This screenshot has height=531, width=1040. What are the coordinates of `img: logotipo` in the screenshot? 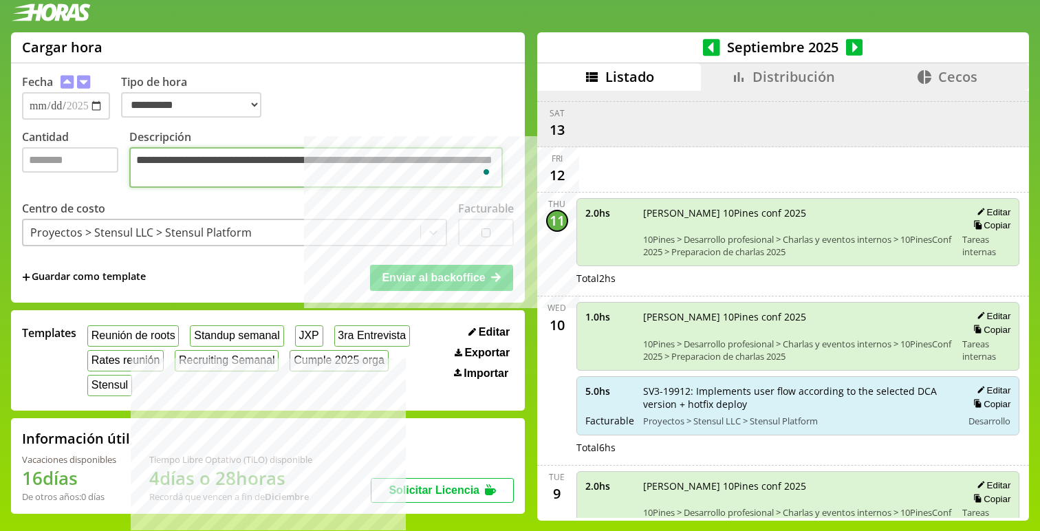 It's located at (51, 12).